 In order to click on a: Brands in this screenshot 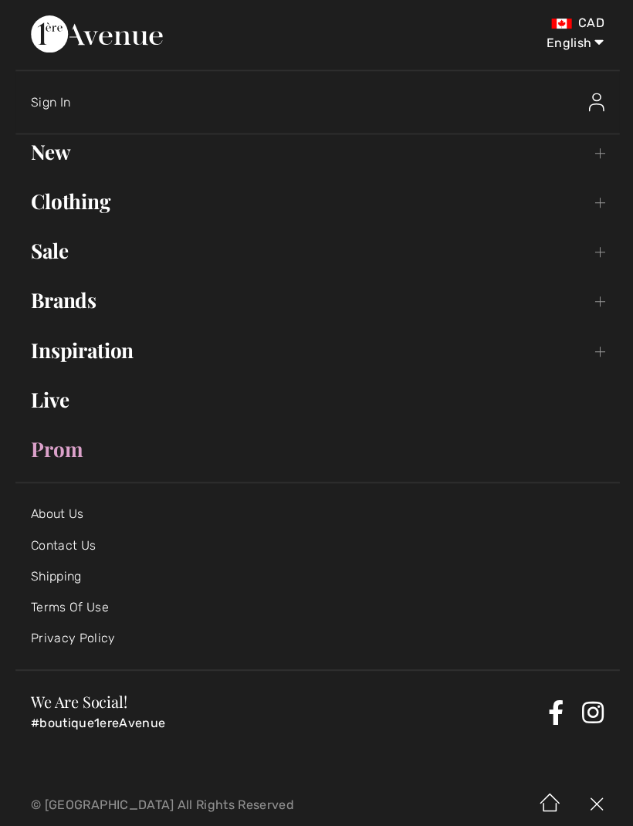, I will do `click(316, 299)`.